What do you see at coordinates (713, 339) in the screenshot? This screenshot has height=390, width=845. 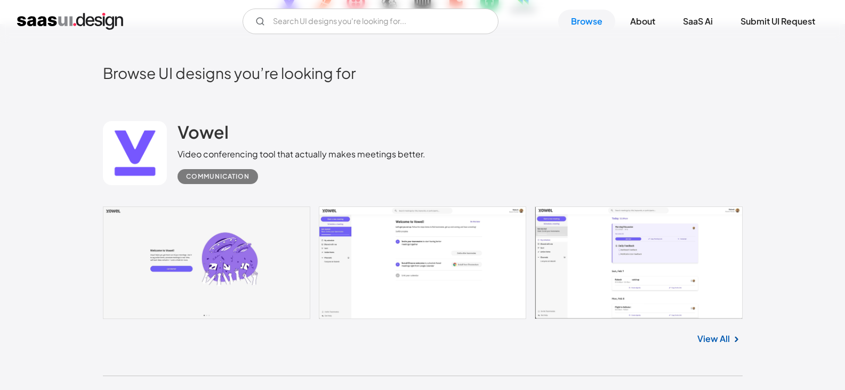 I see `a: View All` at bounding box center [713, 339].